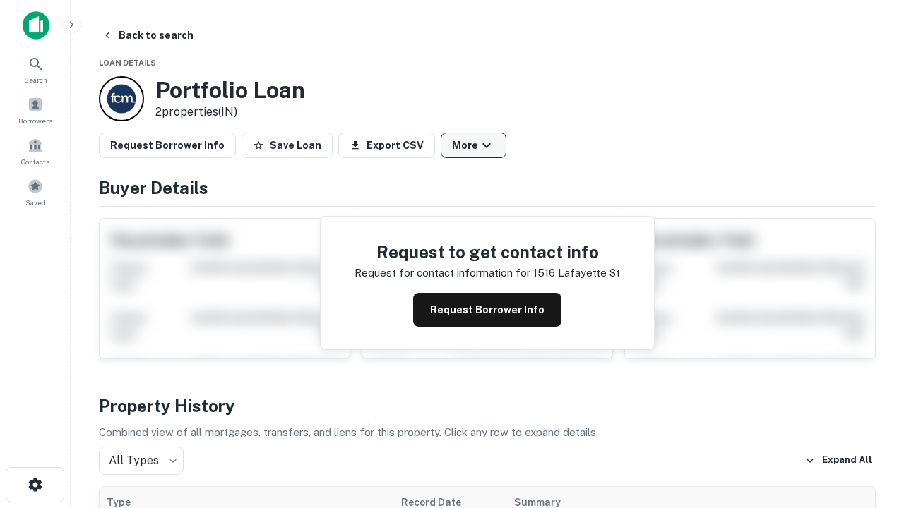 This screenshot has width=904, height=508. What do you see at coordinates (35, 121) in the screenshot?
I see `span: Borrowers` at bounding box center [35, 121].